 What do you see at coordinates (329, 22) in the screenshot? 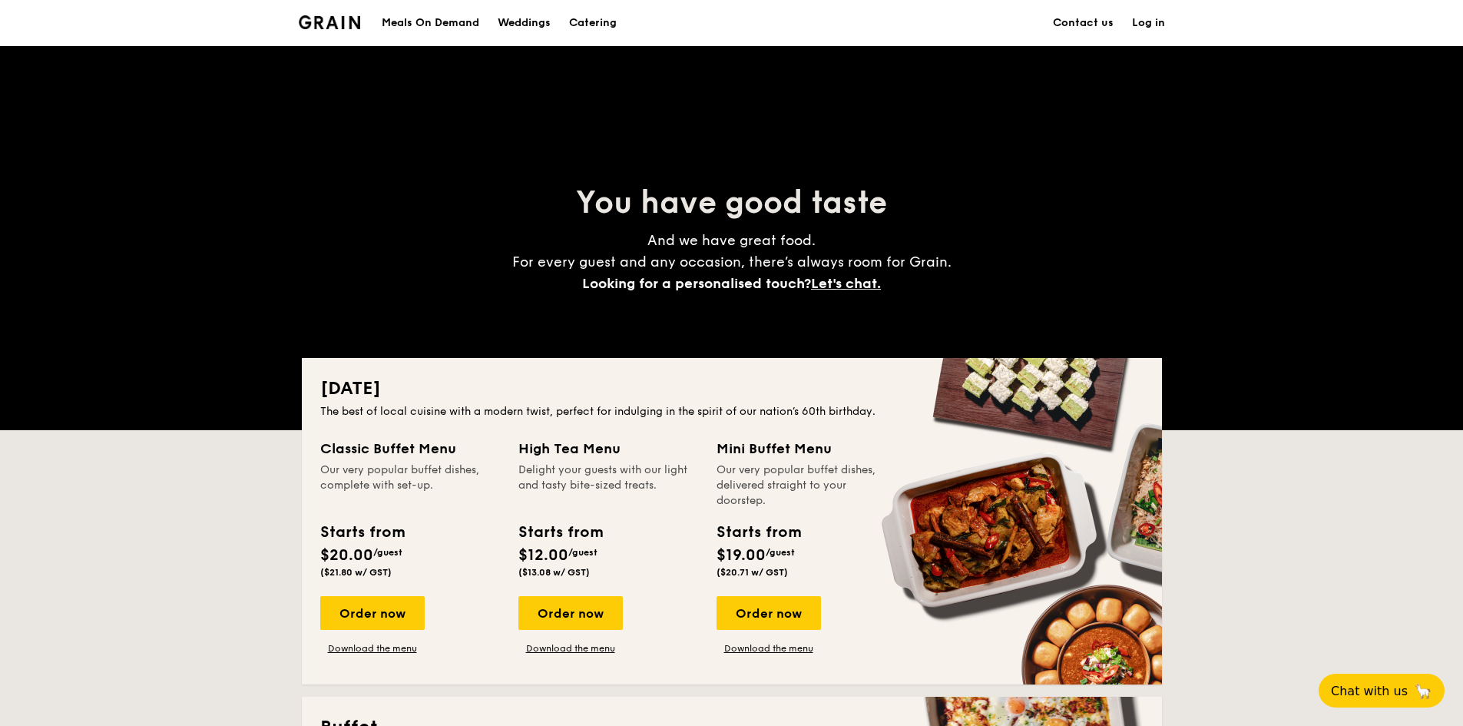
I see `a: Logotype` at bounding box center [329, 22].